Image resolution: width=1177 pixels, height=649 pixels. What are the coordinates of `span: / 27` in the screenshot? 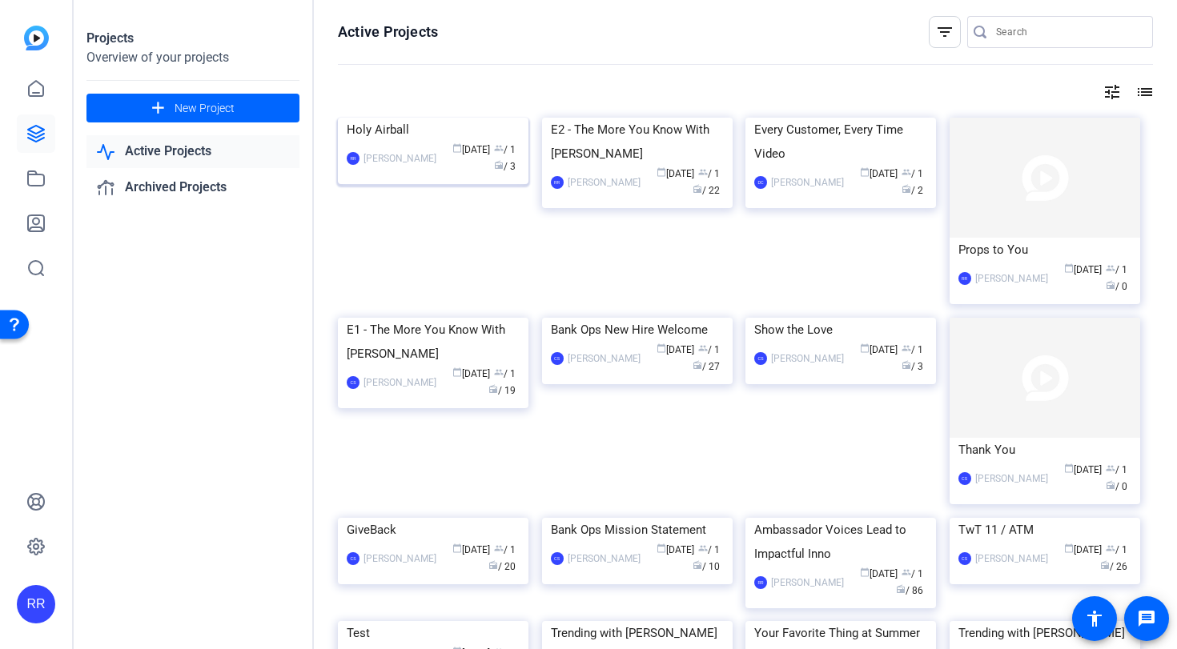 It's located at (706, 367).